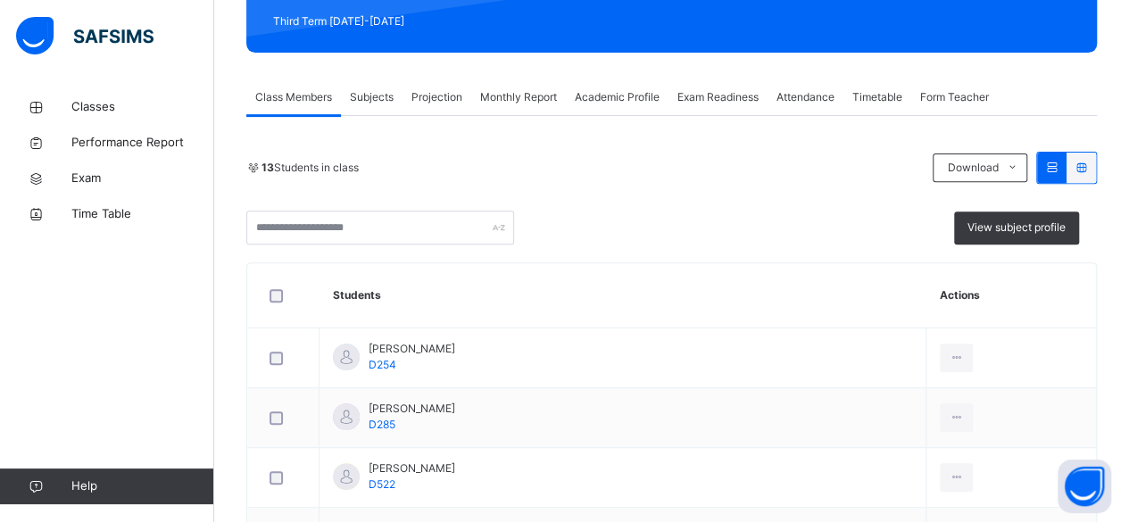 The height and width of the screenshot is (522, 1129). Describe the element at coordinates (382, 424) in the screenshot. I see `span: D285` at that location.